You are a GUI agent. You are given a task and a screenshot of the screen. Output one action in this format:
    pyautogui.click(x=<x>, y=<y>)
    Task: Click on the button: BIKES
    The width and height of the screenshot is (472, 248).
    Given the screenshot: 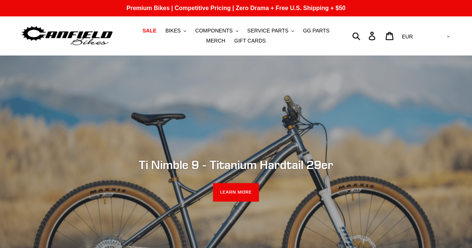 What is the action you would take?
    pyautogui.click(x=176, y=31)
    